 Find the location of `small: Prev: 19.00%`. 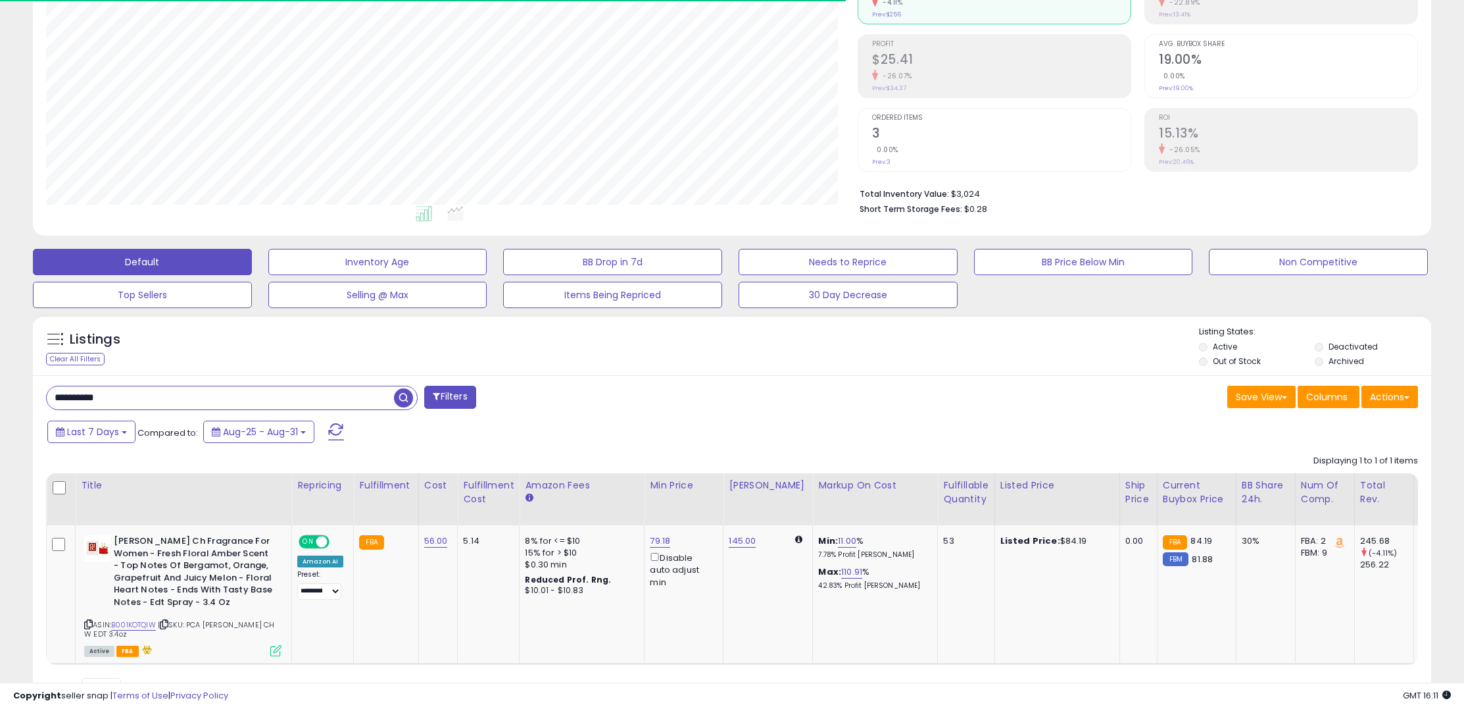

small: Prev: 19.00% is located at coordinates (1176, 88).